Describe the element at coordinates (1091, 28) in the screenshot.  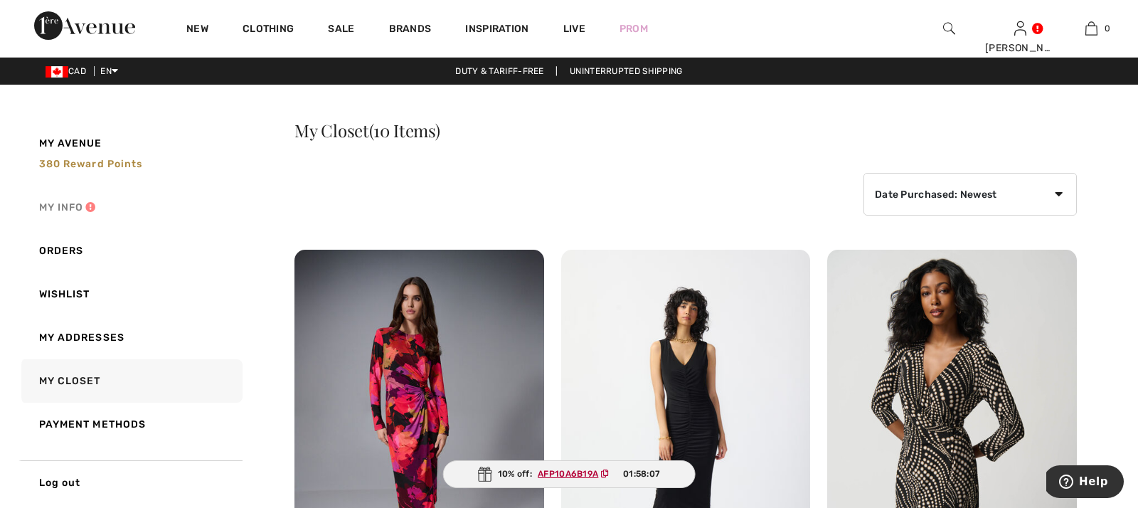
I see `a: 0` at that location.